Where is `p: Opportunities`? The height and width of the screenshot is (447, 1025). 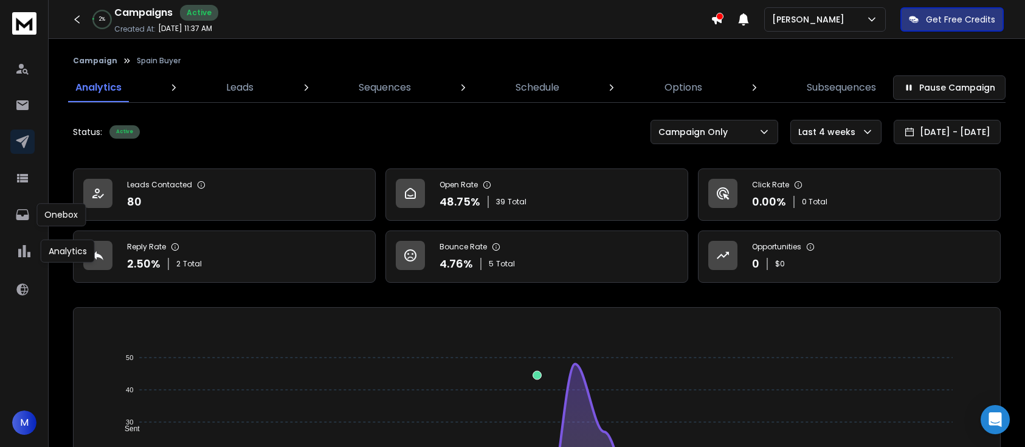 p: Opportunities is located at coordinates (777, 247).